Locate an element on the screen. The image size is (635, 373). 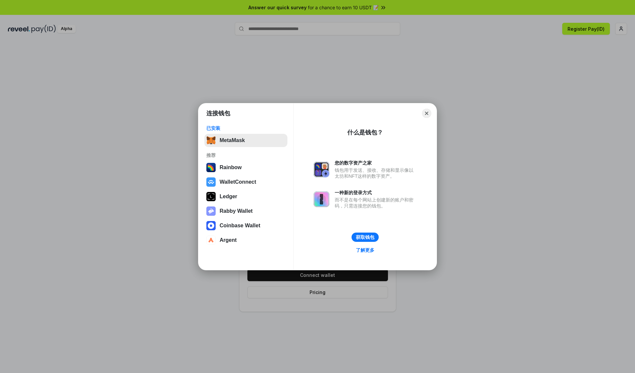
div: 获取钱包 is located at coordinates (365, 237).